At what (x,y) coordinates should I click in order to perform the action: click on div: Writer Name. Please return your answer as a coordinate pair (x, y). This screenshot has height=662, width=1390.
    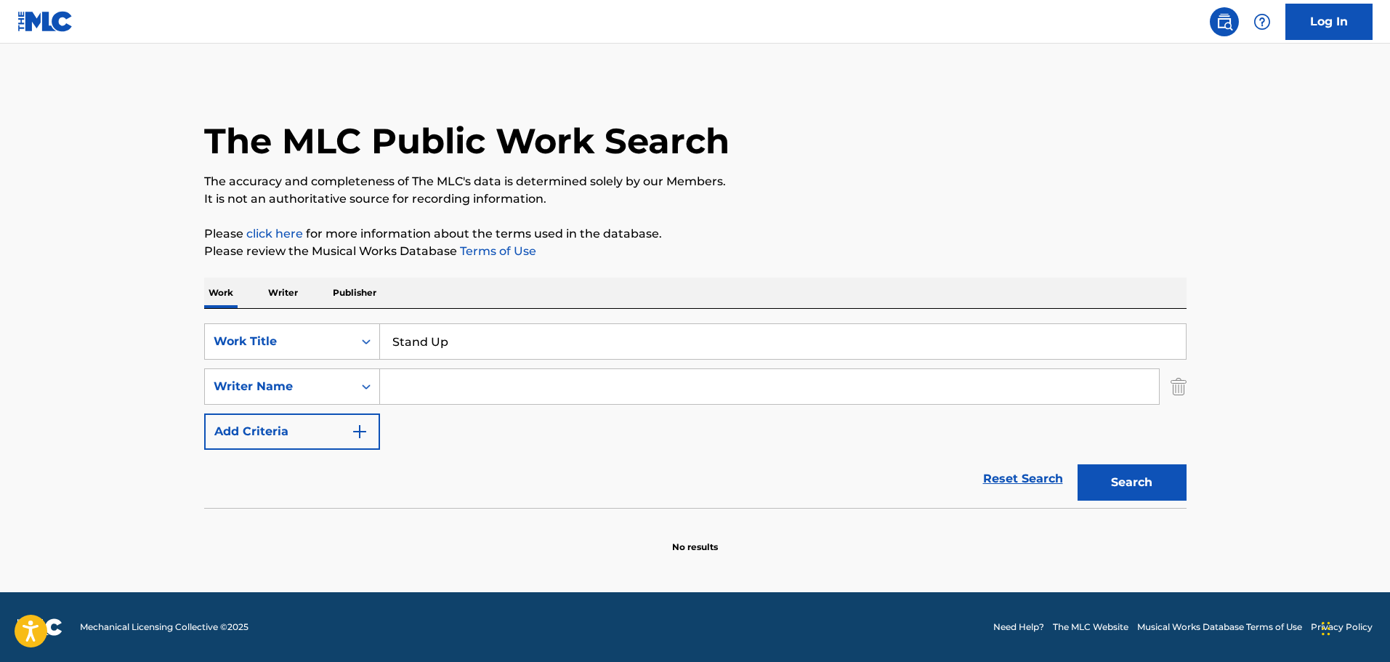
    Looking at the image, I should click on (279, 386).